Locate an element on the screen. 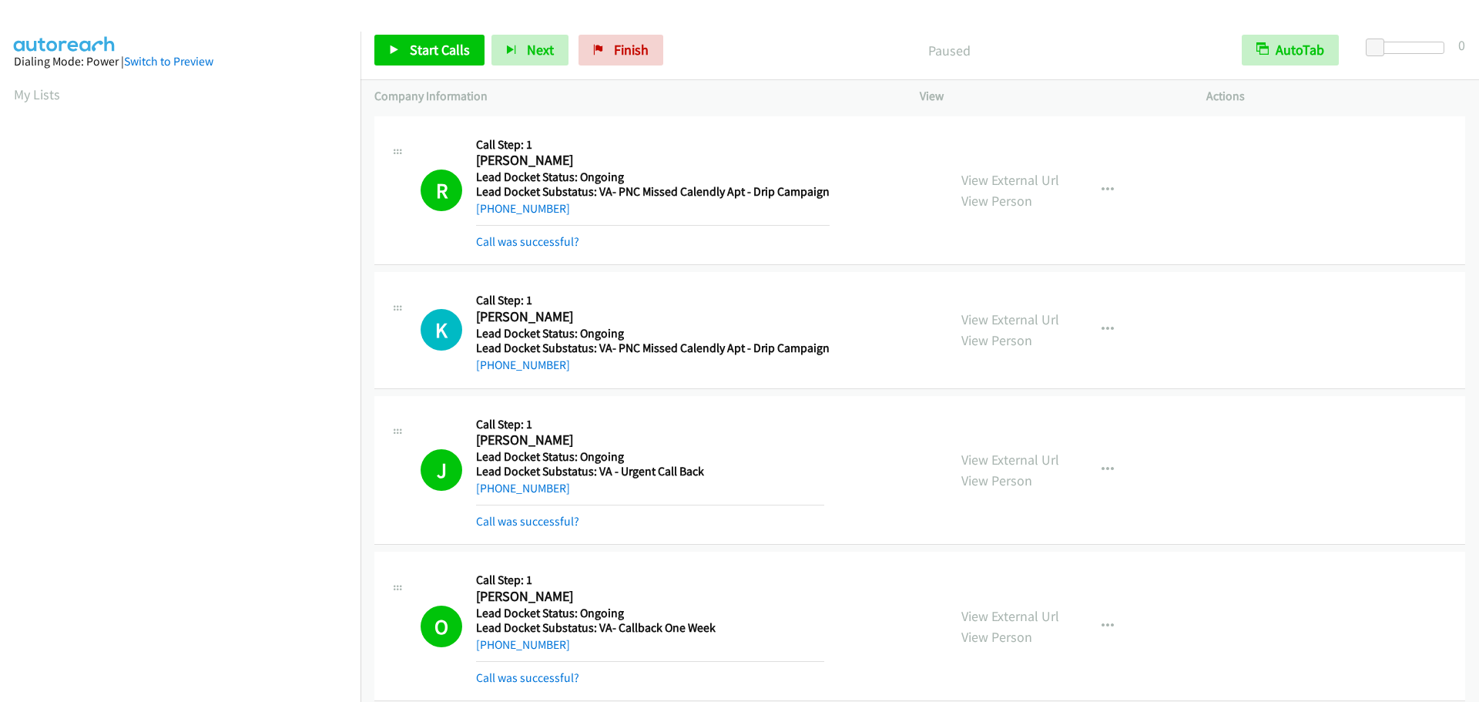 This screenshot has height=702, width=1479. div: Dialing Mode: Power | is located at coordinates (180, 62).